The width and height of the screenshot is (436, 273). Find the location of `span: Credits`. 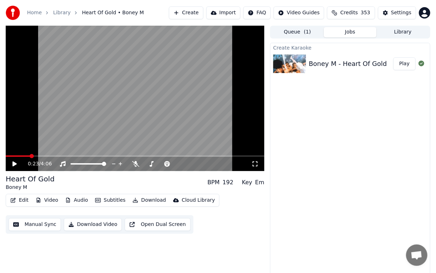

span: Credits is located at coordinates (349, 13).